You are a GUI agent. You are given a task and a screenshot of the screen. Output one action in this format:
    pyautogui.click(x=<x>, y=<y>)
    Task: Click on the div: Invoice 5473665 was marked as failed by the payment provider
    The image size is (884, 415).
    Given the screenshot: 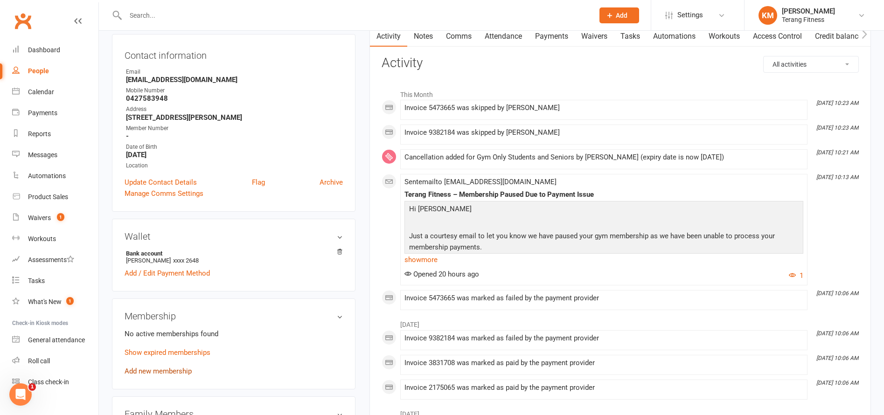 What is the action you would take?
    pyautogui.click(x=604, y=298)
    